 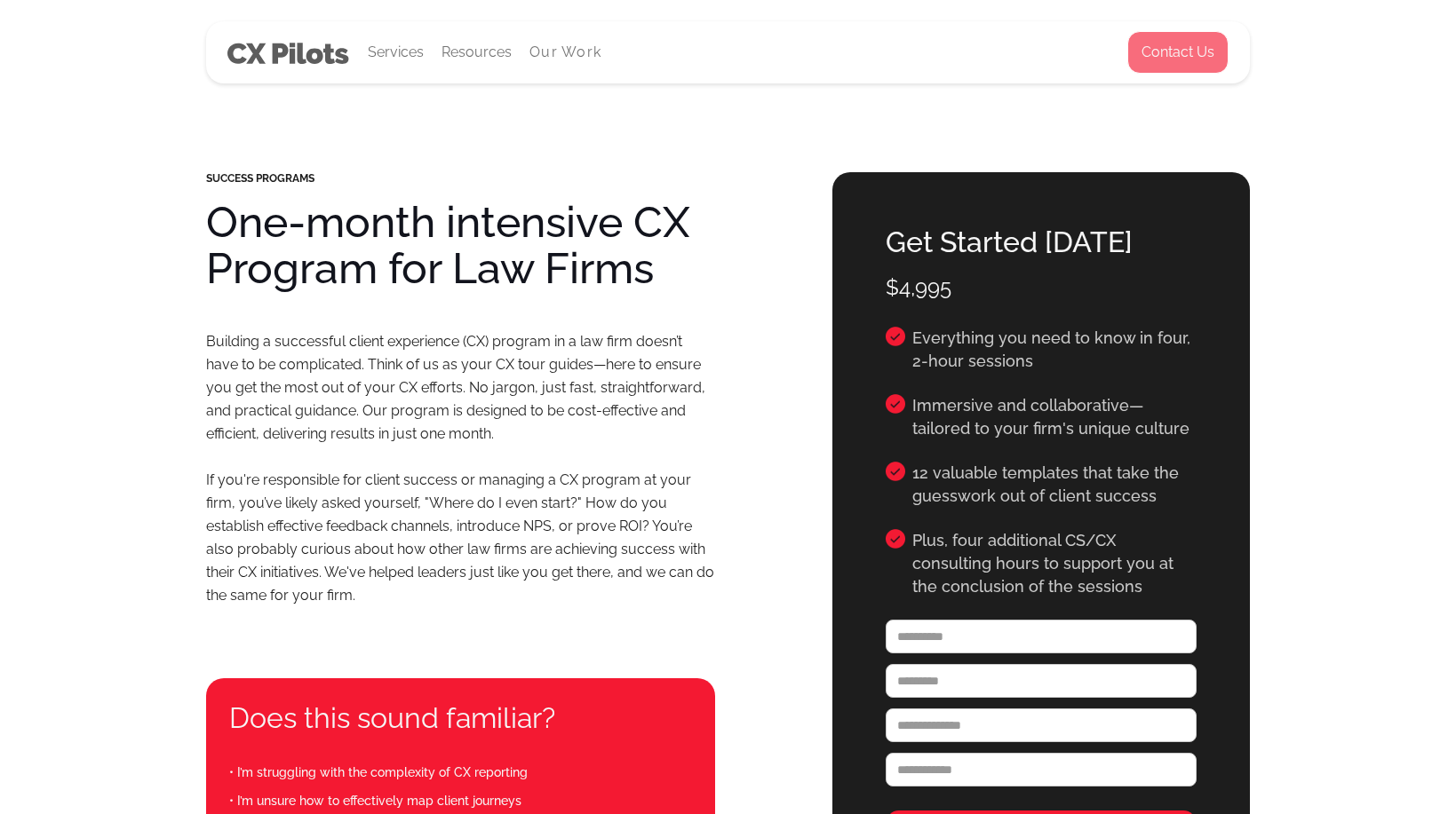 I want to click on a: Our Work, so click(x=565, y=52).